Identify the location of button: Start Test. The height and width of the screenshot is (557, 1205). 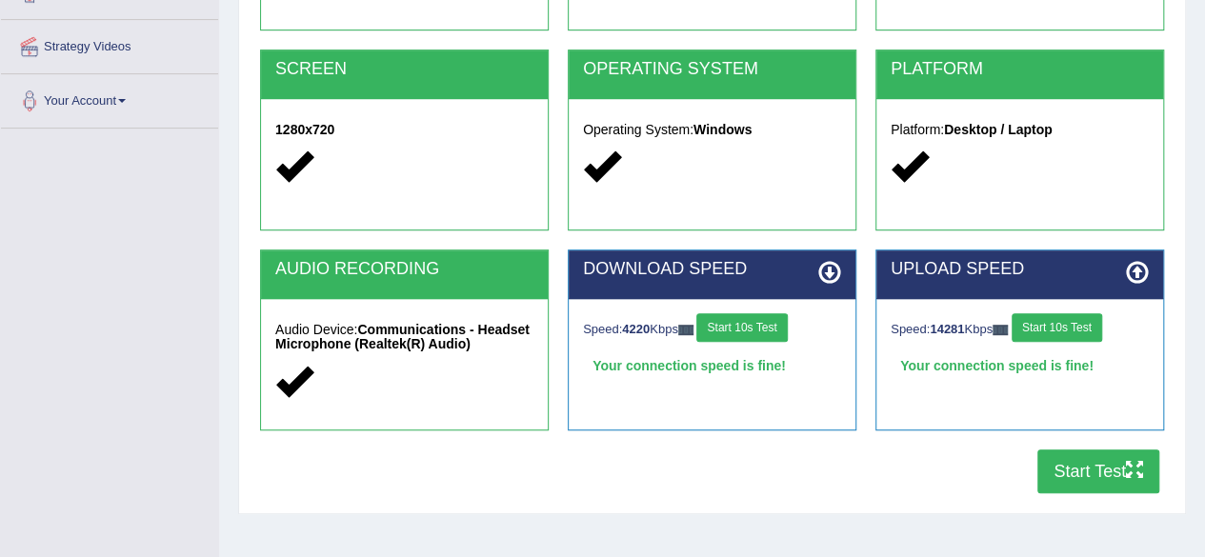
(1099, 472).